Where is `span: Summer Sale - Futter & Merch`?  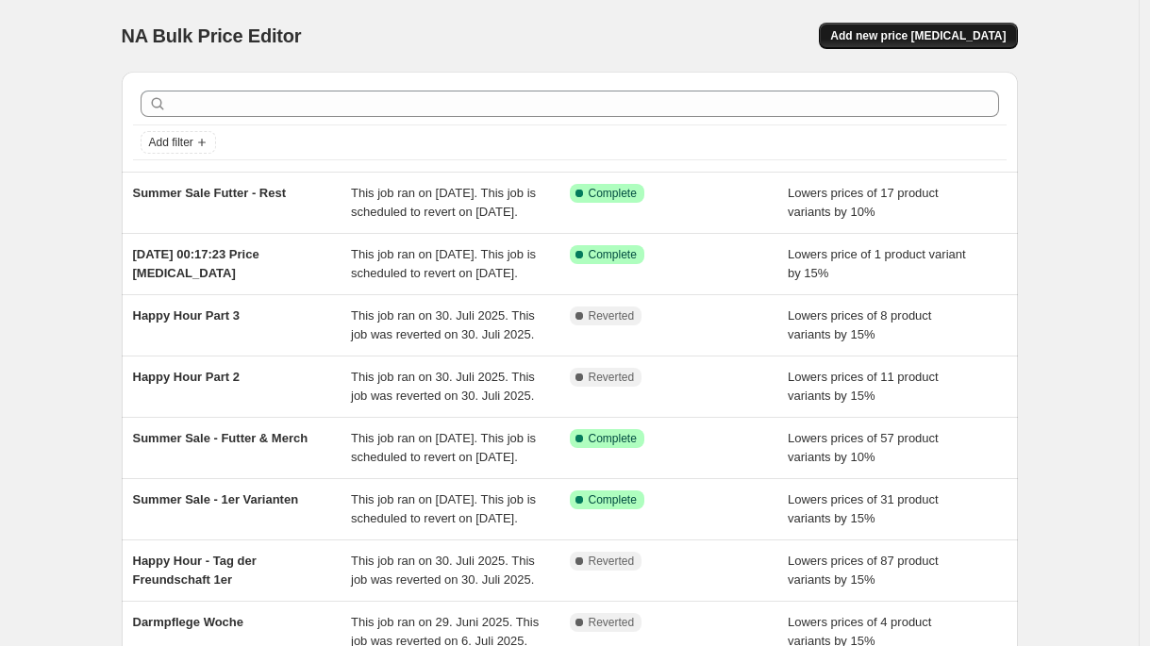 span: Summer Sale - Futter & Merch is located at coordinates (221, 438).